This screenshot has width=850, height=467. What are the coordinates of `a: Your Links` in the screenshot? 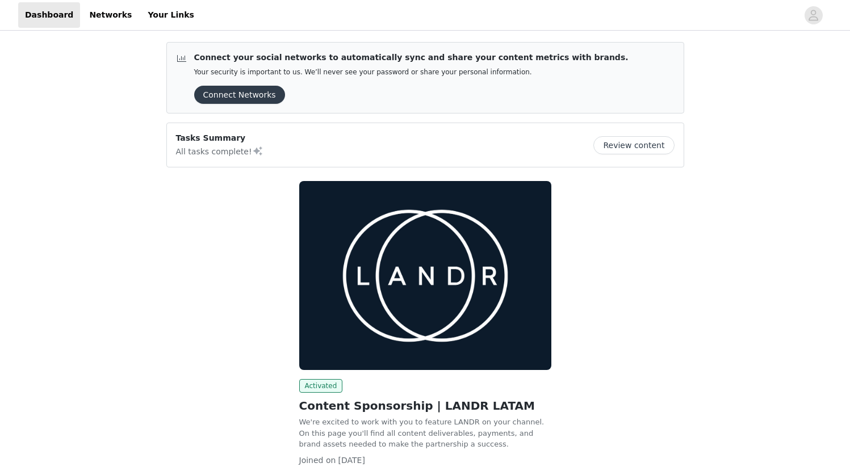 It's located at (171, 15).